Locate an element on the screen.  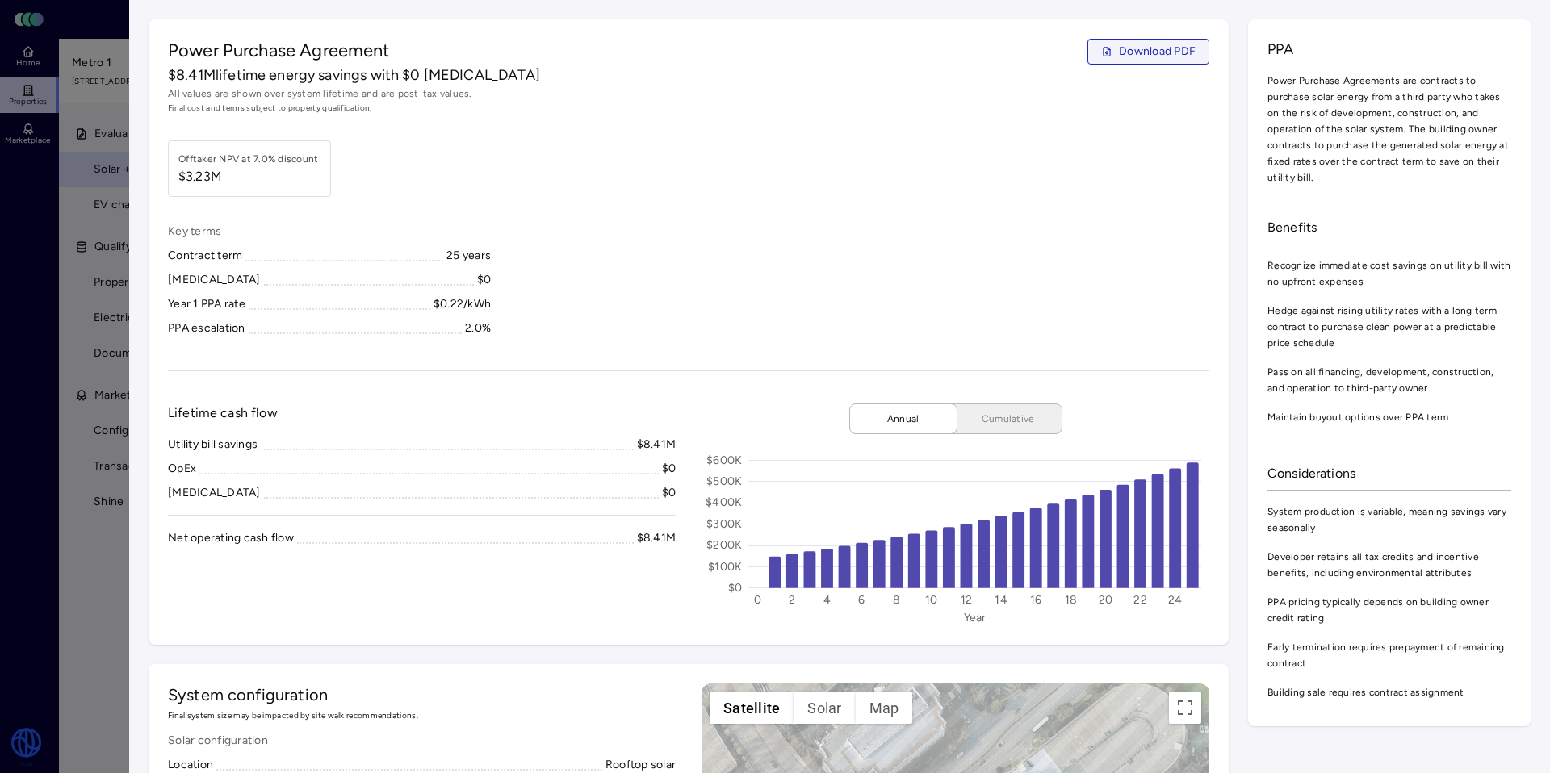
span: PPA pricing typically depends on building owner credit rating is located at coordinates (1389, 610).